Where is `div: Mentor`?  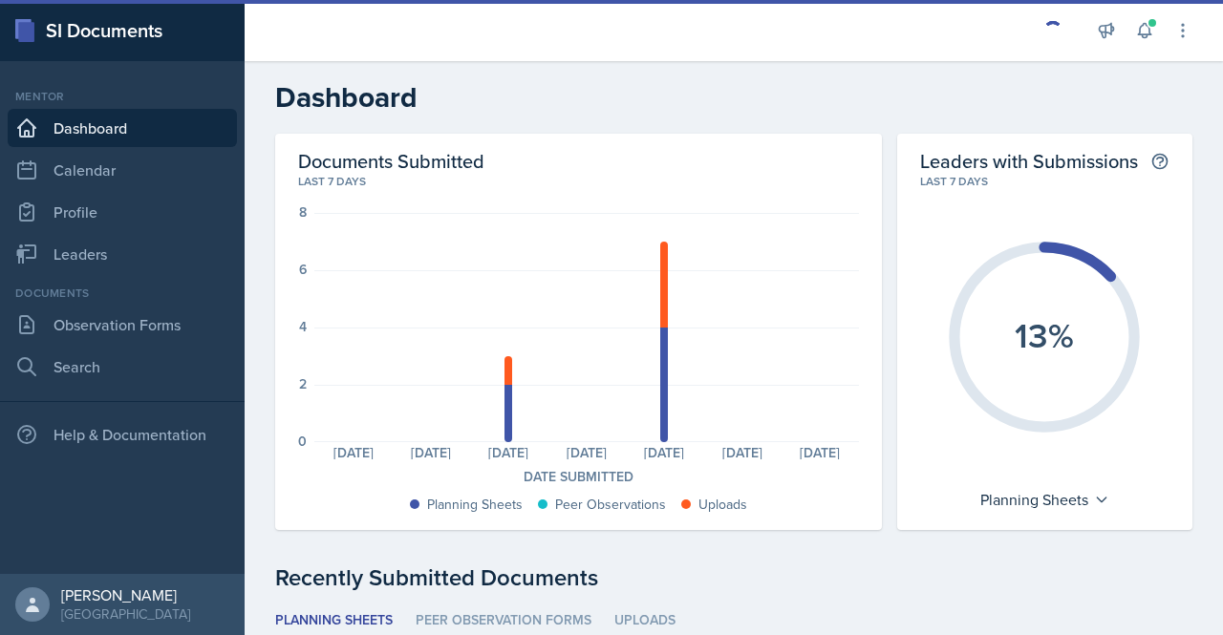
div: Mentor is located at coordinates (122, 97).